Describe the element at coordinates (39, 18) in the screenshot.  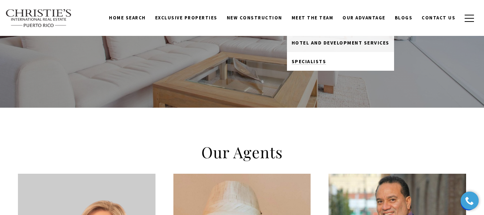
I see `img: Christie's International Real Estate text transparent background` at that location.